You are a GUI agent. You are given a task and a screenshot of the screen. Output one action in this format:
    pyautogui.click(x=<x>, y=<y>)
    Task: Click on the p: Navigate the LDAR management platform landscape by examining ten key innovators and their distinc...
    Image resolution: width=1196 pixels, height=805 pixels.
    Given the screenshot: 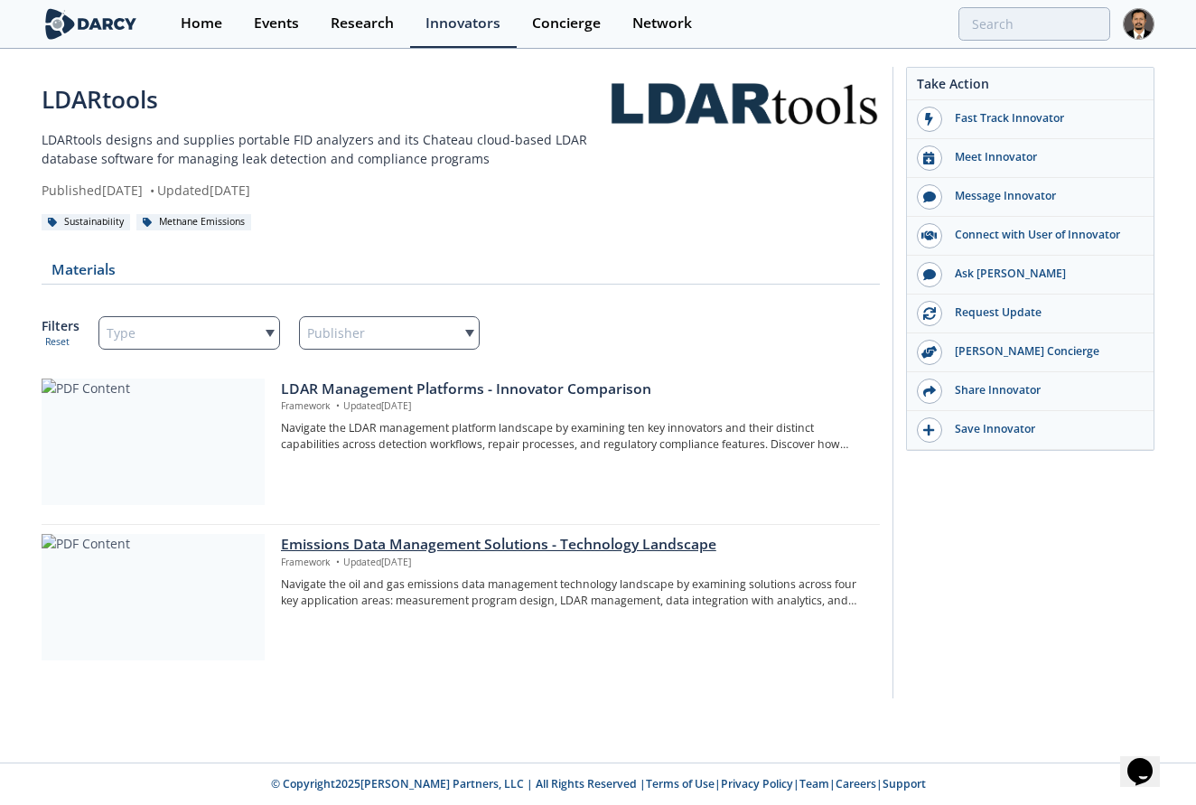 What is the action you would take?
    pyautogui.click(x=574, y=436)
    